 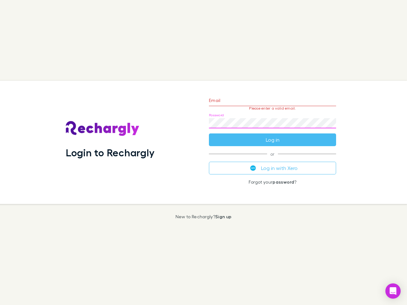 What do you see at coordinates (273, 140) in the screenshot?
I see `button: Log in` at bounding box center [273, 140].